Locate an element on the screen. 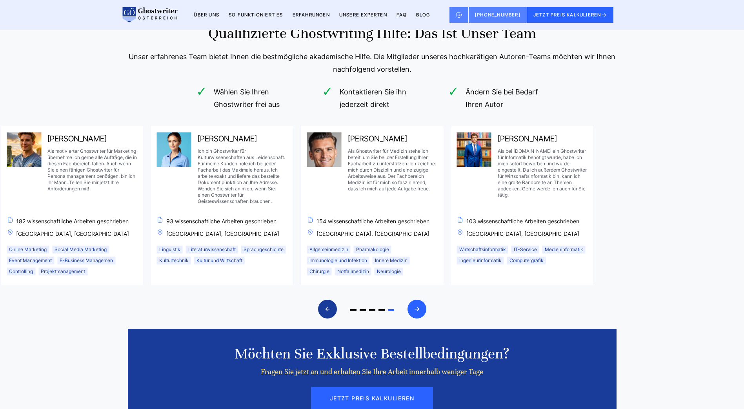 Image resolution: width=744 pixels, height=409 pixels. li: Controlling is located at coordinates (21, 272).